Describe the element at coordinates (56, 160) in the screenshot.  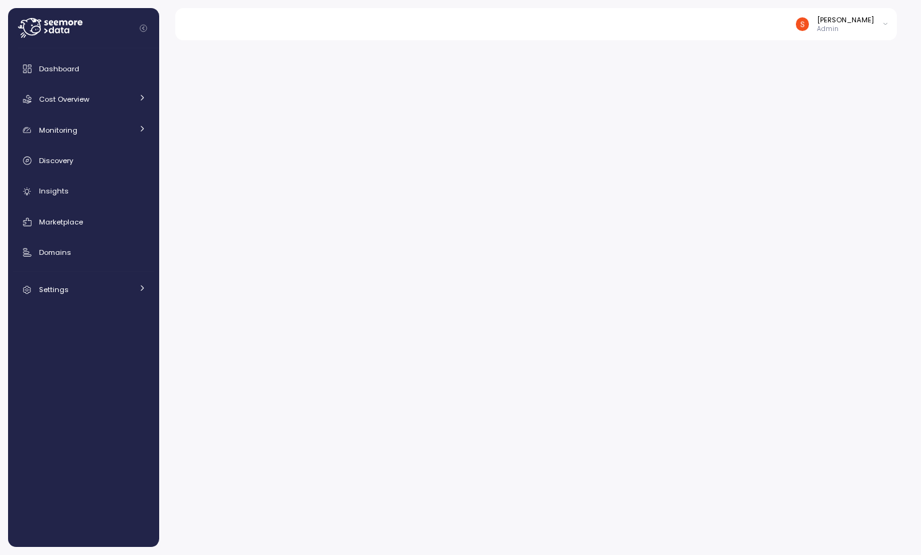
I see `span: Discovery` at that location.